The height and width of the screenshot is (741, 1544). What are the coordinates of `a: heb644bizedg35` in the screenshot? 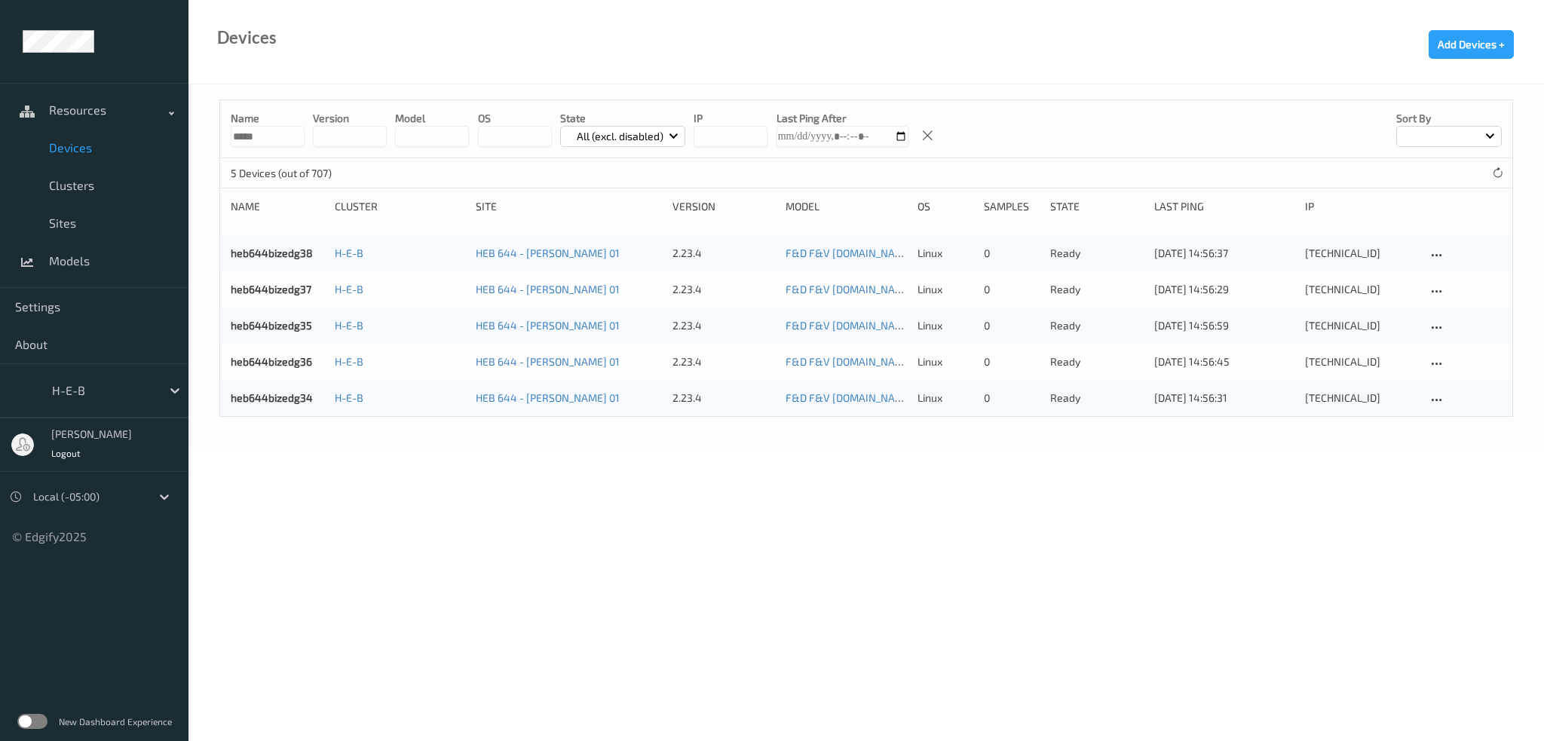 It's located at (271, 325).